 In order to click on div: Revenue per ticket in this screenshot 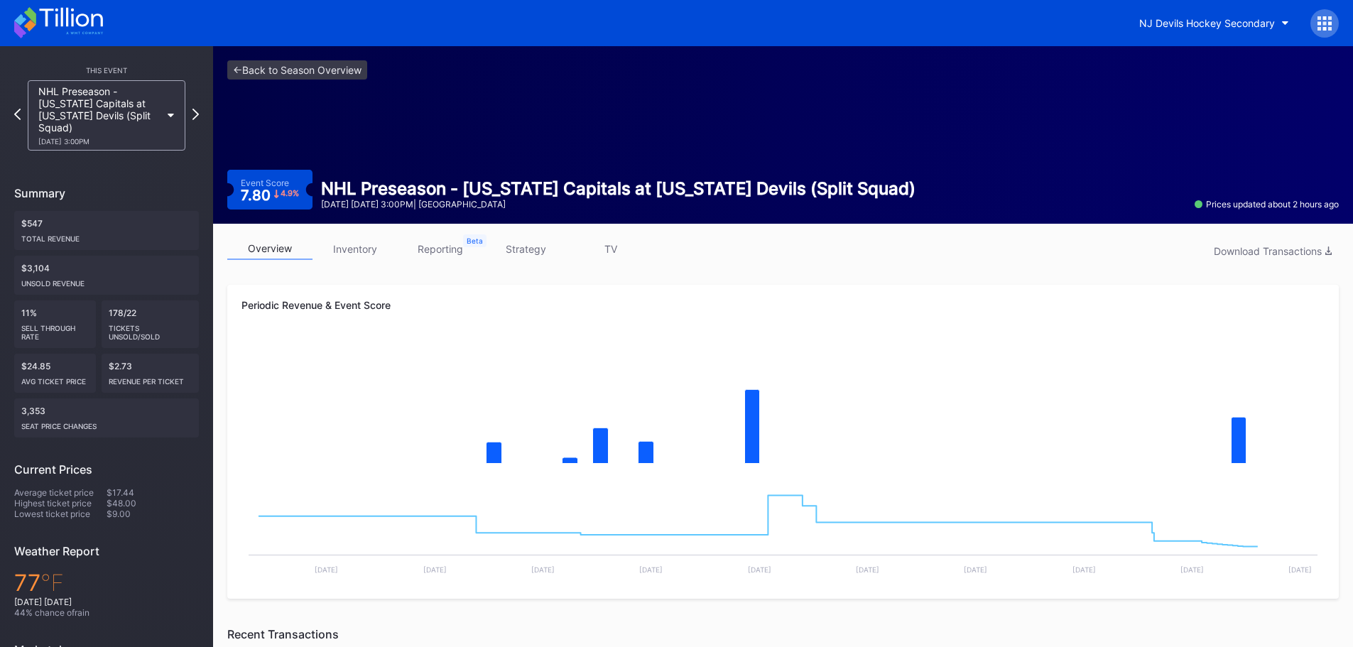, I will do `click(151, 378)`.